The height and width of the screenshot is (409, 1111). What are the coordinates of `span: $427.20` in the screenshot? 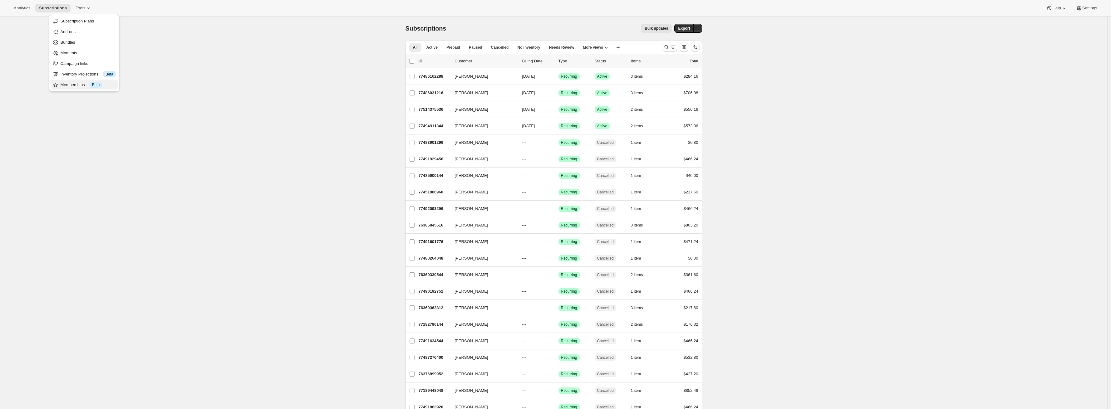 It's located at (691, 374).